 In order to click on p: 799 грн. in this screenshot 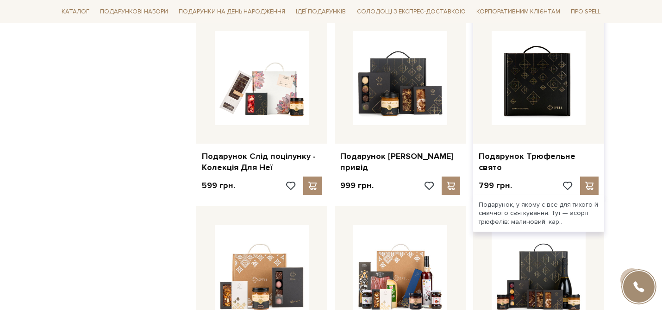, I will do `click(495, 185)`.